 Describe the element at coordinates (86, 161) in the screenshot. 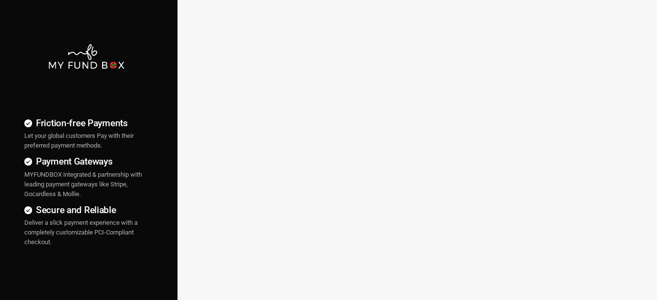

I see `h4: Payment Gateways` at that location.